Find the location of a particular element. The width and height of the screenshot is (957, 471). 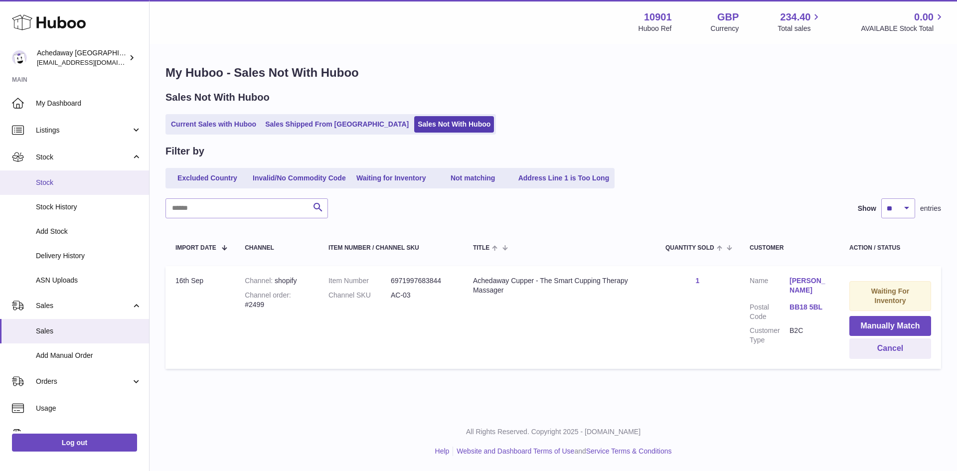

a: 1 is located at coordinates (698, 281).